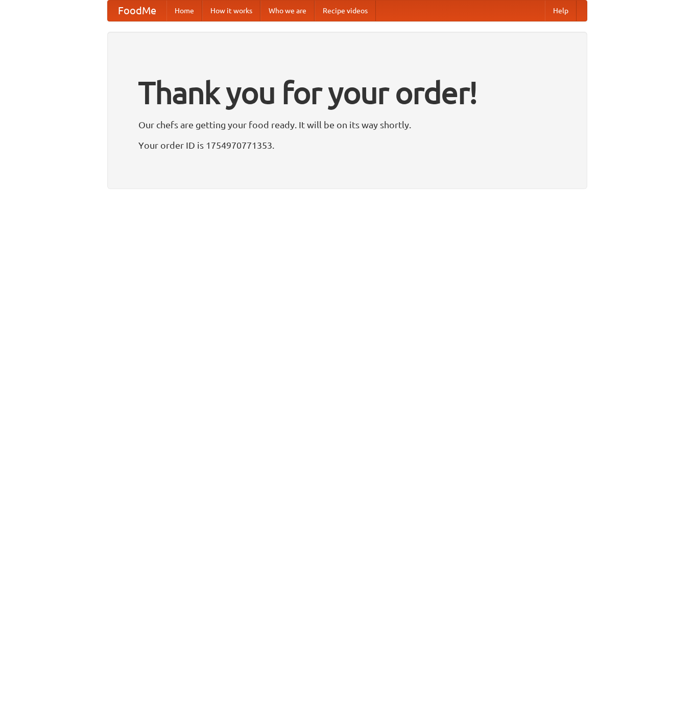  Describe the element at coordinates (345, 11) in the screenshot. I see `a: Recipe videos` at that location.